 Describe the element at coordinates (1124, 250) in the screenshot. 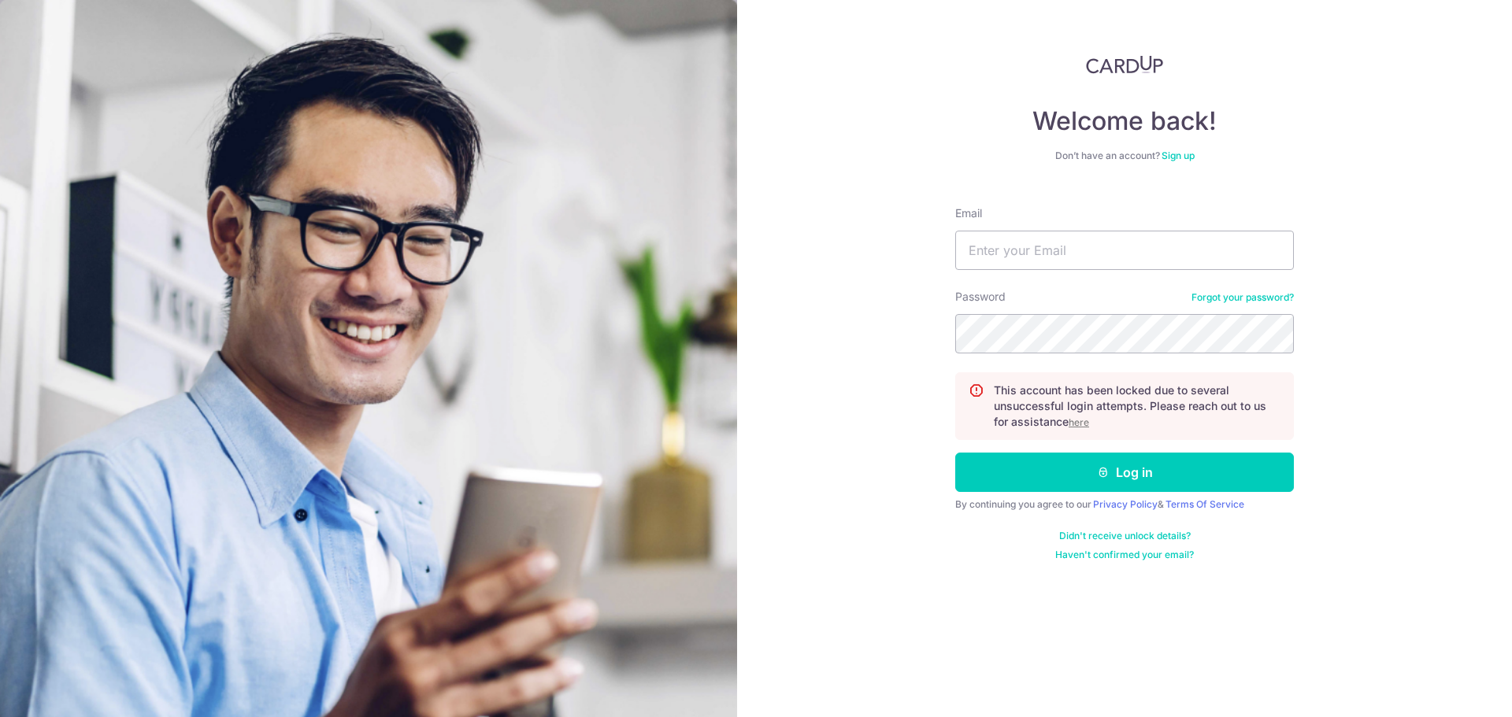

I see `input: Enter your Email` at that location.